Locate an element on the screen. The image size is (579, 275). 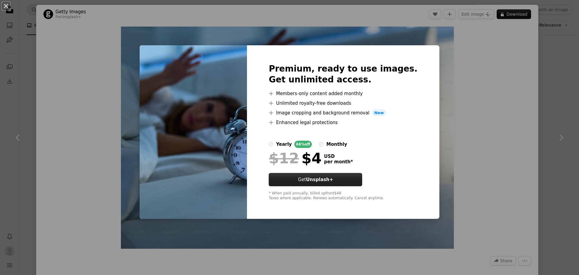
li: Image cropping and background removal is located at coordinates (343, 113).